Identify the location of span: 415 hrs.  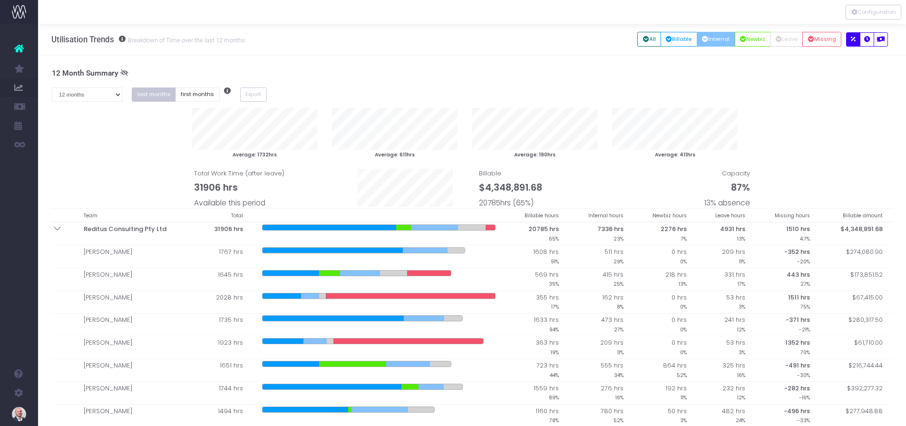
(613, 275).